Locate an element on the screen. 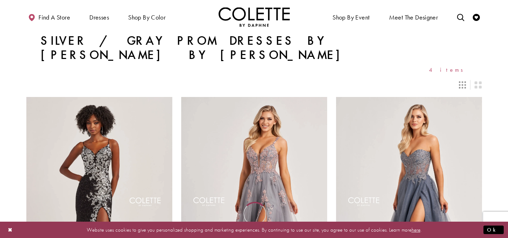 This screenshot has height=238, width=508. span: Dresses is located at coordinates (99, 17).